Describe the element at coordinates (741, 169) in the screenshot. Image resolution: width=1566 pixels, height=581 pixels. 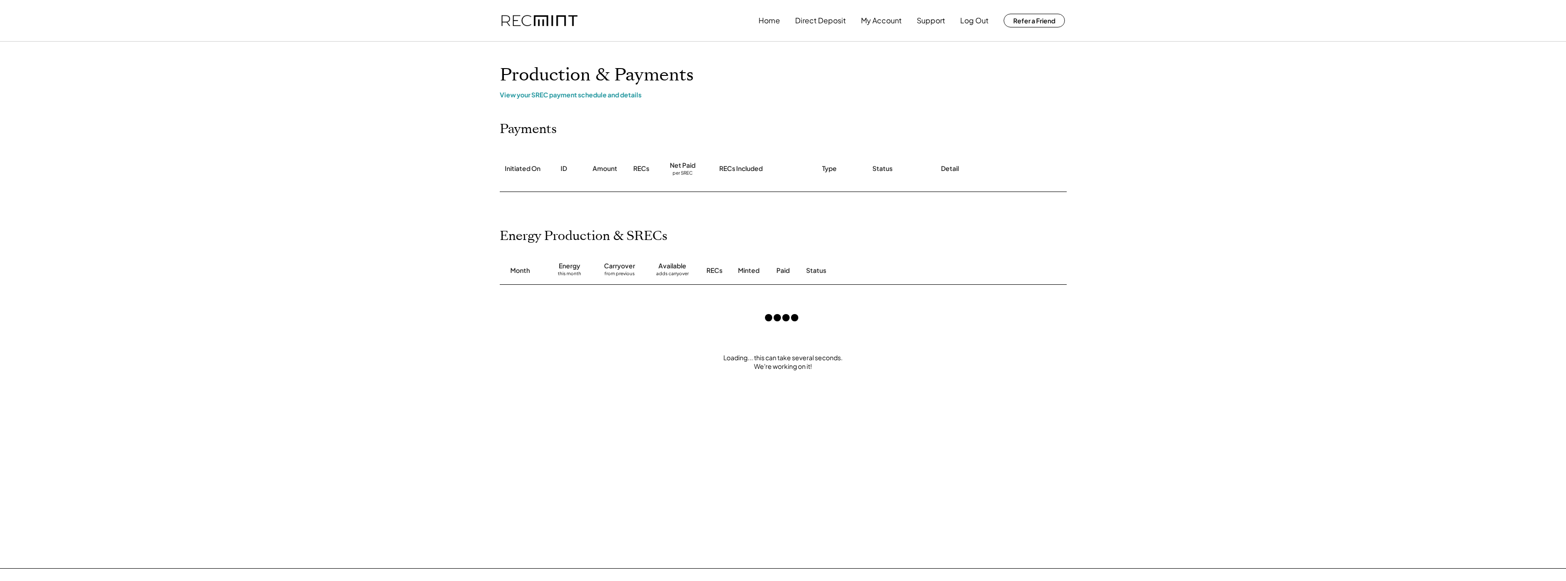
I see `div: RECs Included` at that location.